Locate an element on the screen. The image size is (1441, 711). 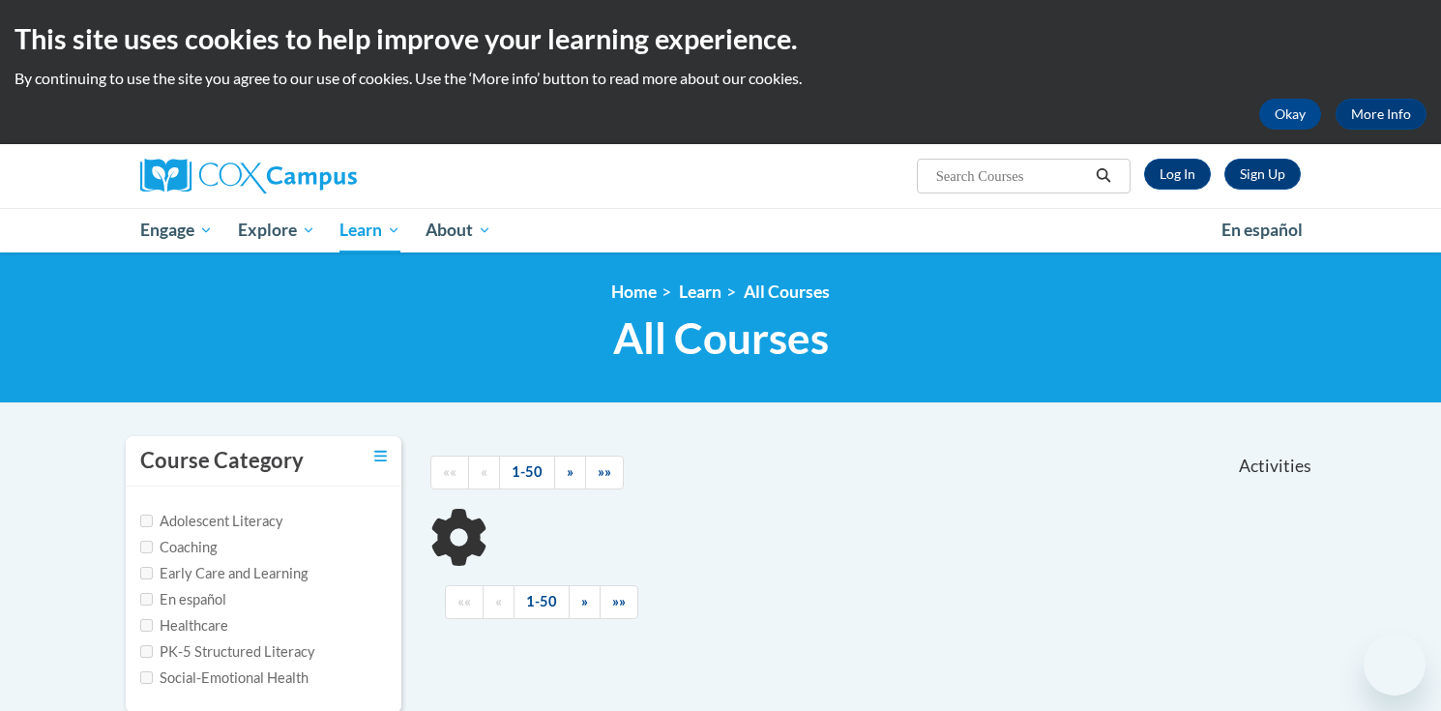
label: Social-Emotional Health is located at coordinates (224, 678).